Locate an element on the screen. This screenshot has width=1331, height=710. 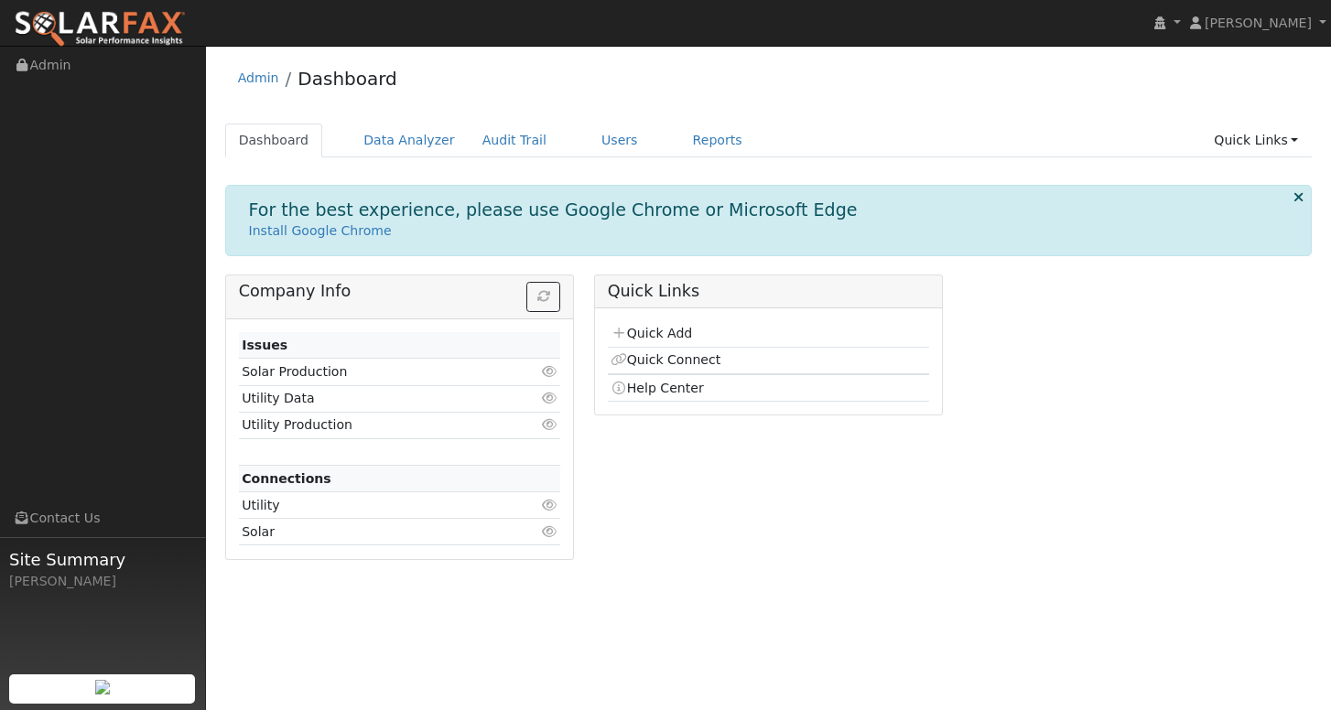
span: Site Summary is located at coordinates (103, 559).